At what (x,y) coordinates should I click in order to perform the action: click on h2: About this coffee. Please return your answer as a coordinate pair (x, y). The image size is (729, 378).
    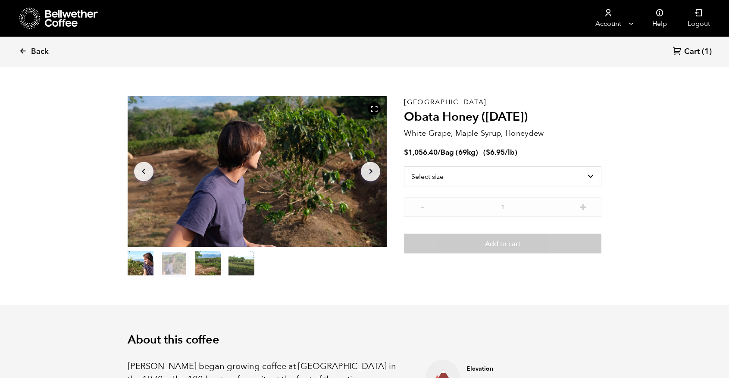
    Looking at the image, I should click on (365, 340).